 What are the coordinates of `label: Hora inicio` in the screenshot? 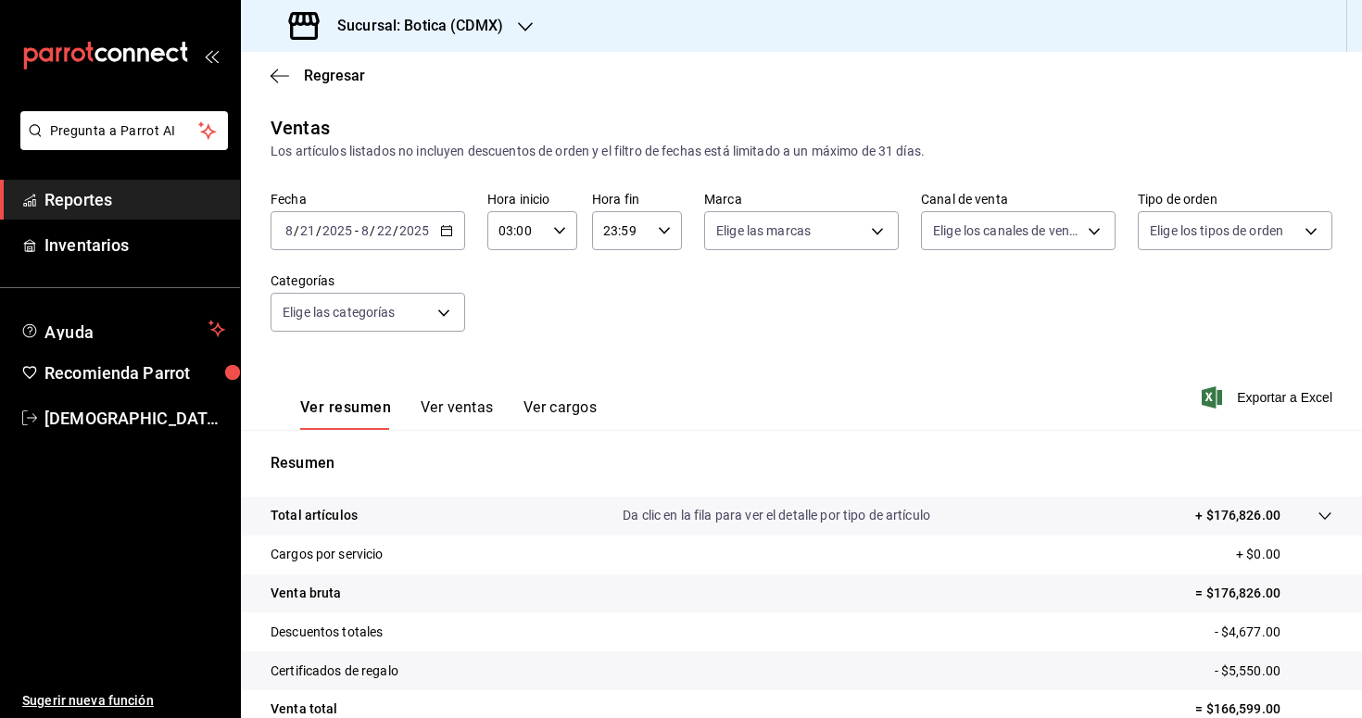 It's located at (532, 199).